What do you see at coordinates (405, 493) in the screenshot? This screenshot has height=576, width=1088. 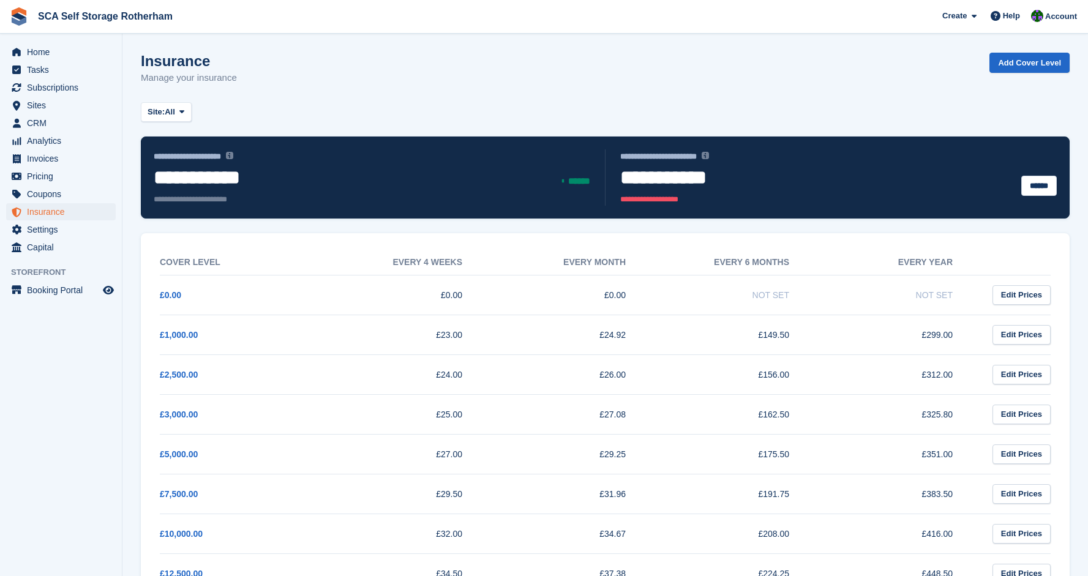 I see `td: £29.50` at bounding box center [405, 493].